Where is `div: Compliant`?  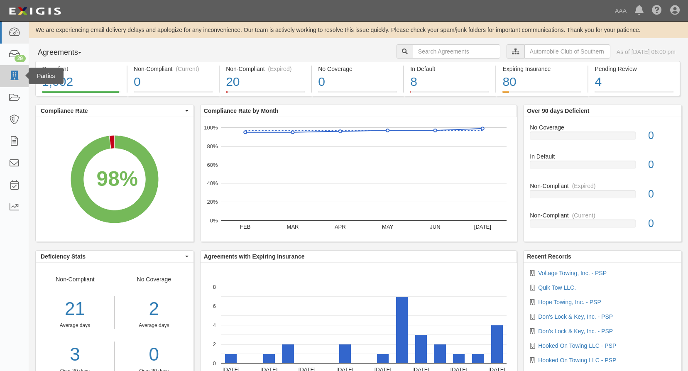
div: Compliant is located at coordinates (81, 69).